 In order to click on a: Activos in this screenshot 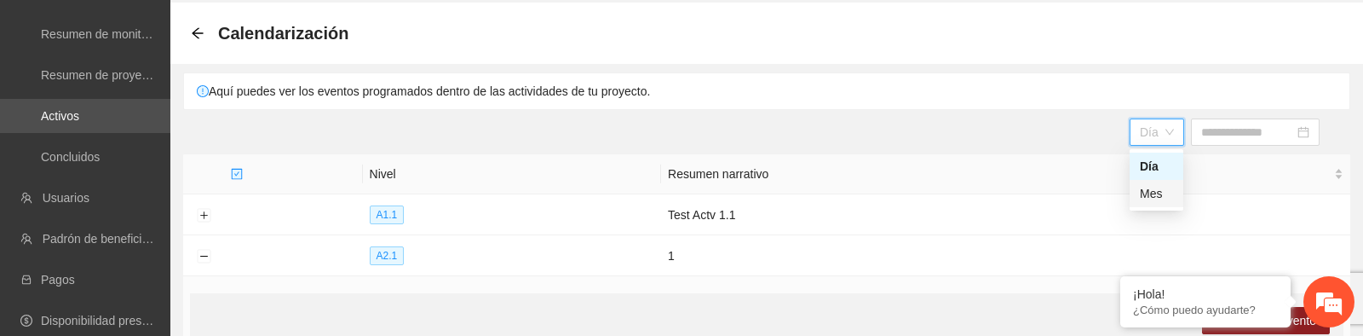, I will do `click(60, 116)`.